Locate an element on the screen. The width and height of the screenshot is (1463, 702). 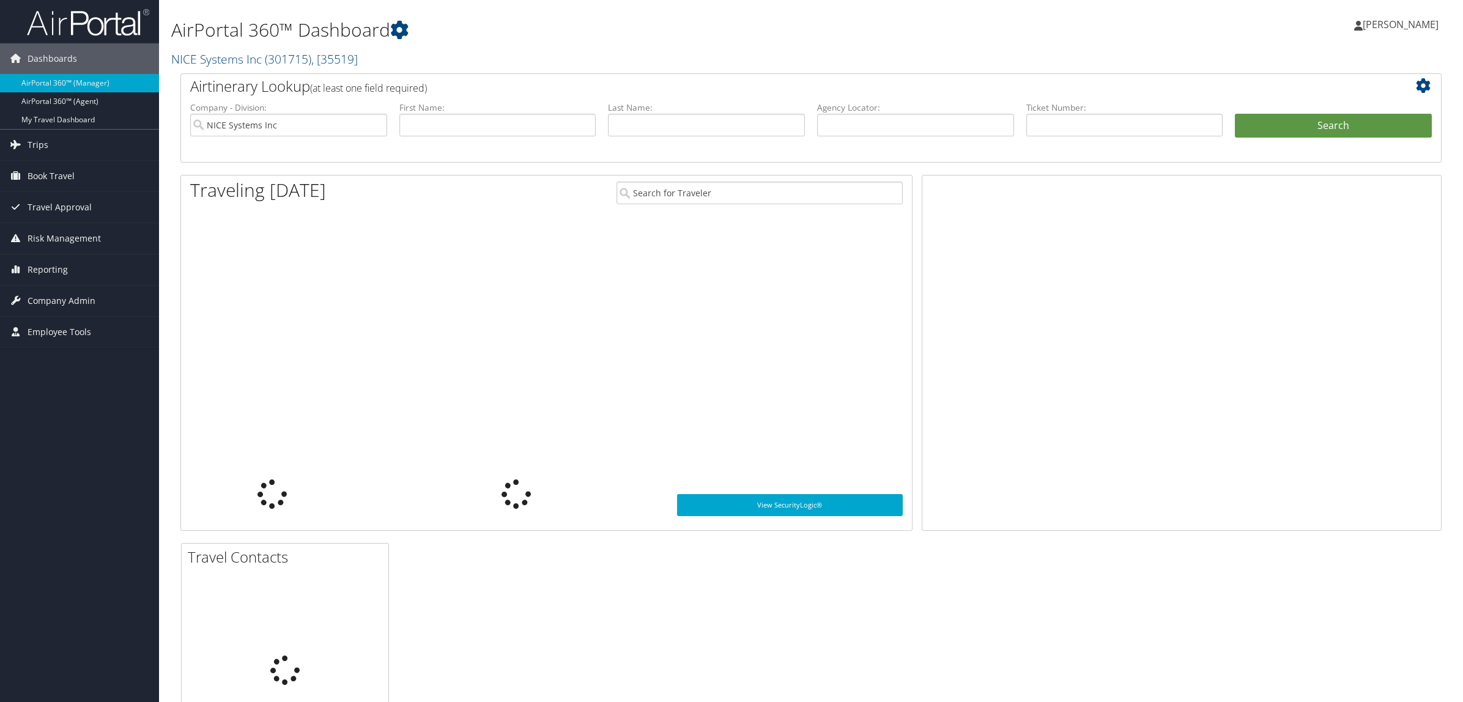
h1: AirPortal 360™ Dashboard is located at coordinates (597, 30).